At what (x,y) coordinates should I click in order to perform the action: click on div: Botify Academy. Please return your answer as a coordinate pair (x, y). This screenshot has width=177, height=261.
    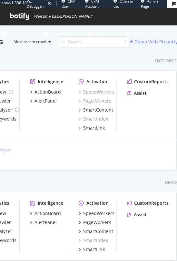
    Looking at the image, I should click on (18, 34).